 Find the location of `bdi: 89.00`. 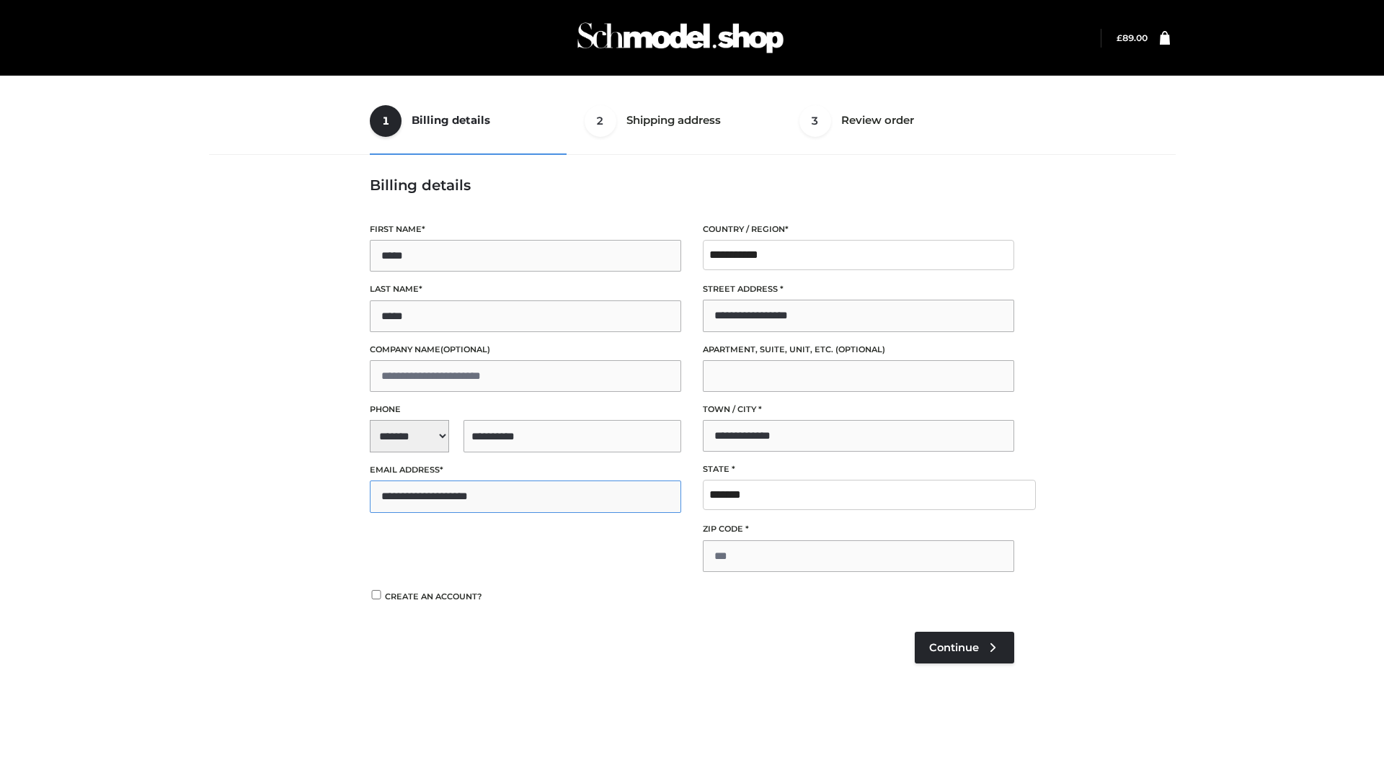

bdi: 89.00 is located at coordinates (1131, 37).